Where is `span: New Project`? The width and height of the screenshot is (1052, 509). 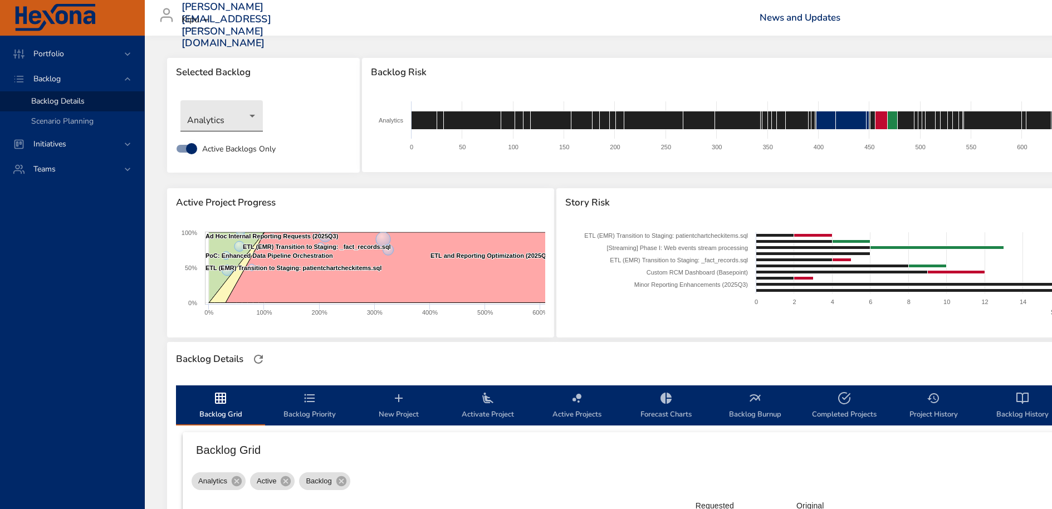 span: New Project is located at coordinates (399, 406).